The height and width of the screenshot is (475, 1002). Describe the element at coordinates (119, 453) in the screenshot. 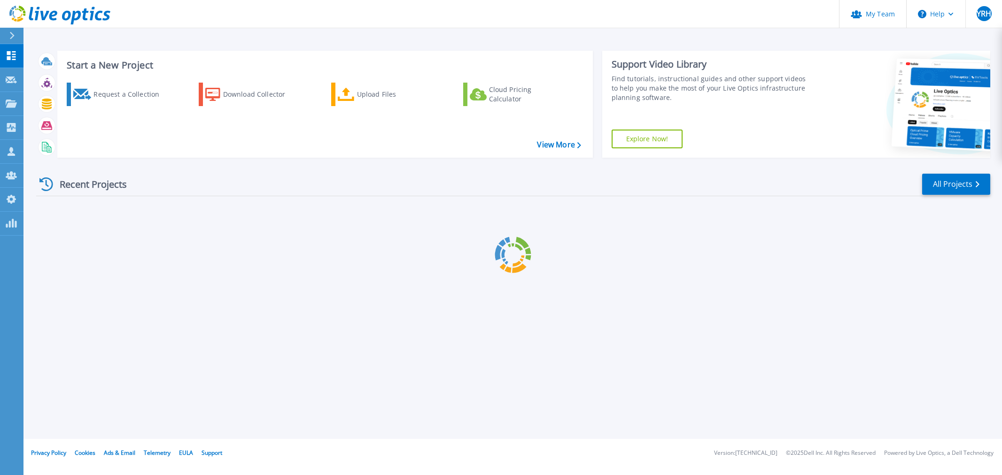

I see `a: Ads & Email` at that location.